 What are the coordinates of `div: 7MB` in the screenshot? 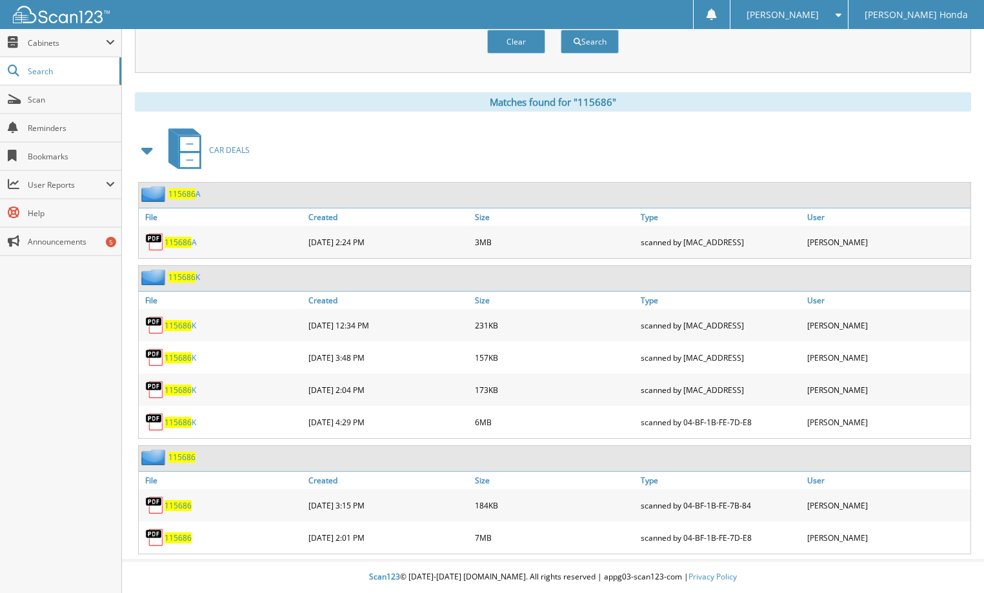 It's located at (555, 538).